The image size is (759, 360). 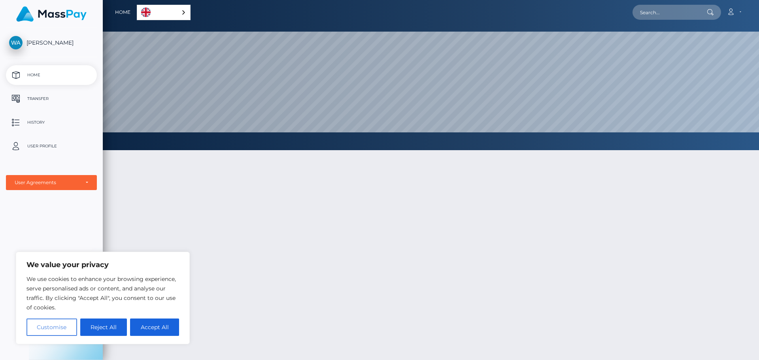 I want to click on div: User Agreements, so click(x=47, y=183).